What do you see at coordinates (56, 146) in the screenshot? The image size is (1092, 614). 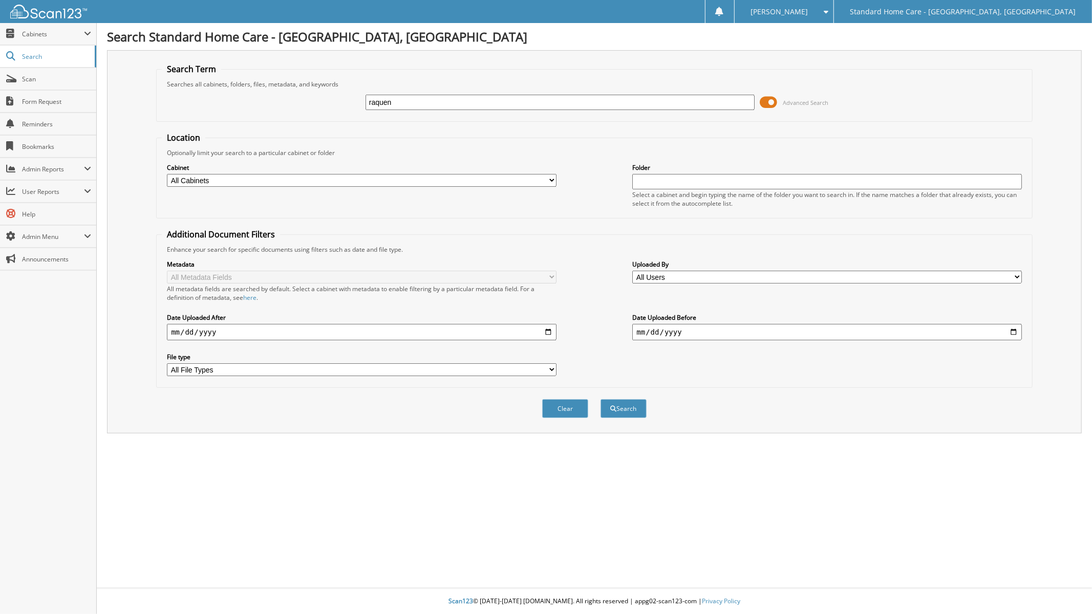 I see `span: Bookmarks` at bounding box center [56, 146].